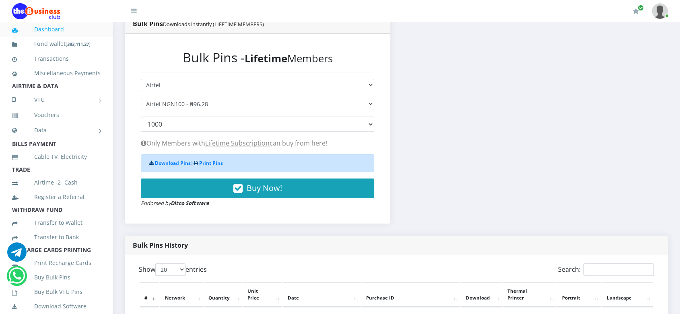  I want to click on a: VTU, so click(56, 100).